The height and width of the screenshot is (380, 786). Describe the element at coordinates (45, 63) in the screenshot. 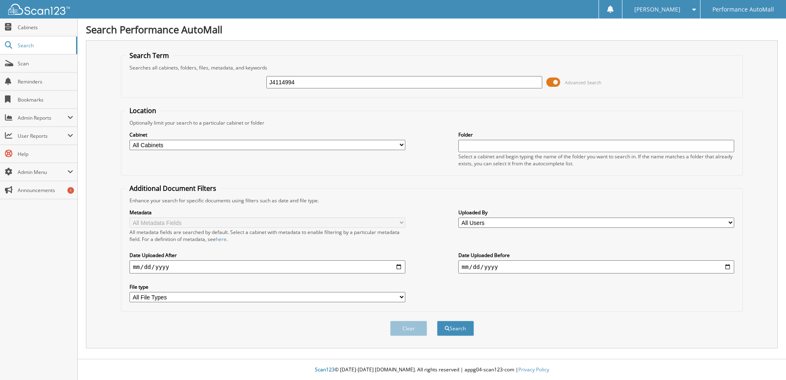

I see `span: Scan` at that location.